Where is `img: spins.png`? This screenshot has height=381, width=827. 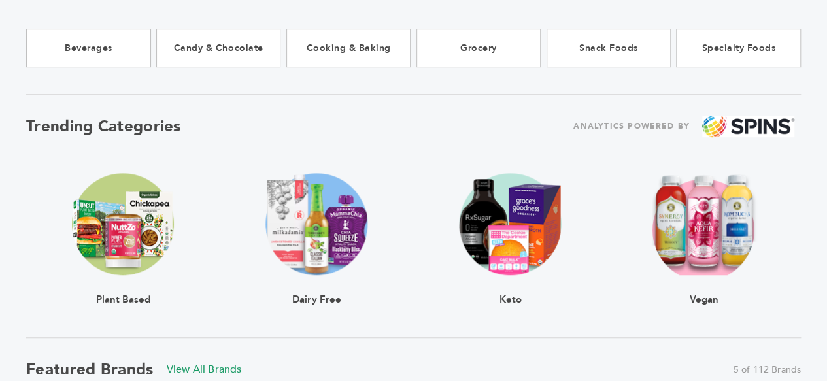 img: spins.png is located at coordinates (748, 126).